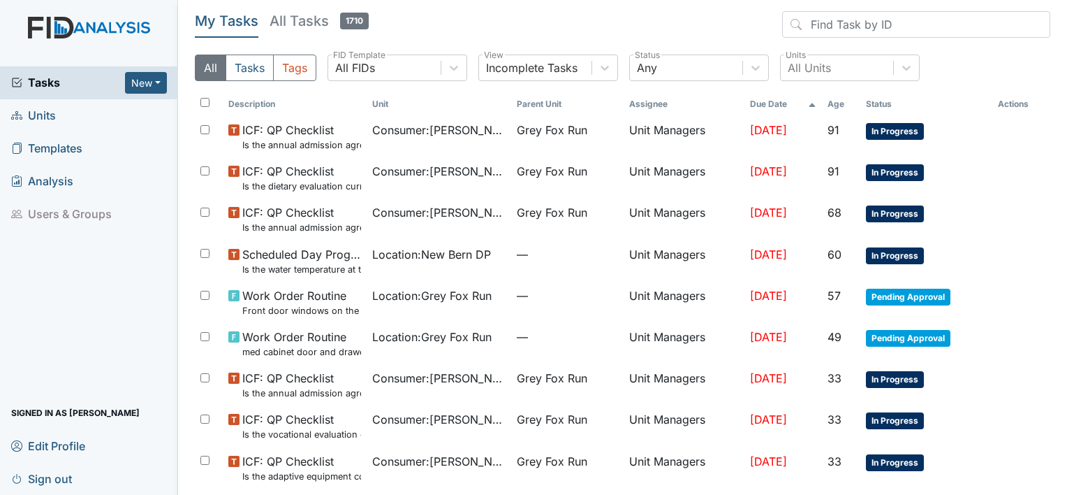 This screenshot has height=495, width=1067. What do you see at coordinates (302, 261) in the screenshot?
I see `span: Scheduled Day Program Inspection Is the water temperature at the kitchen sink between 100 to 110 ...` at bounding box center [302, 261].